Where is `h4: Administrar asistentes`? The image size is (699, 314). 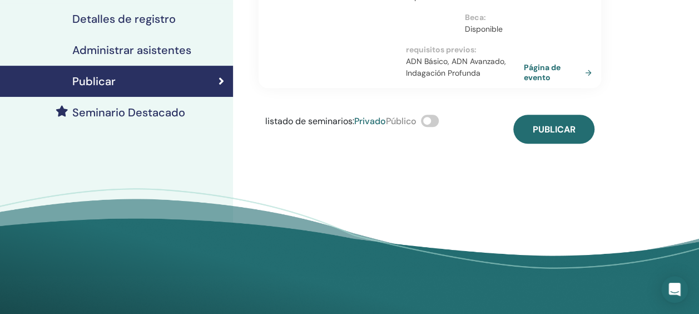 h4: Administrar asistentes is located at coordinates (132, 50).